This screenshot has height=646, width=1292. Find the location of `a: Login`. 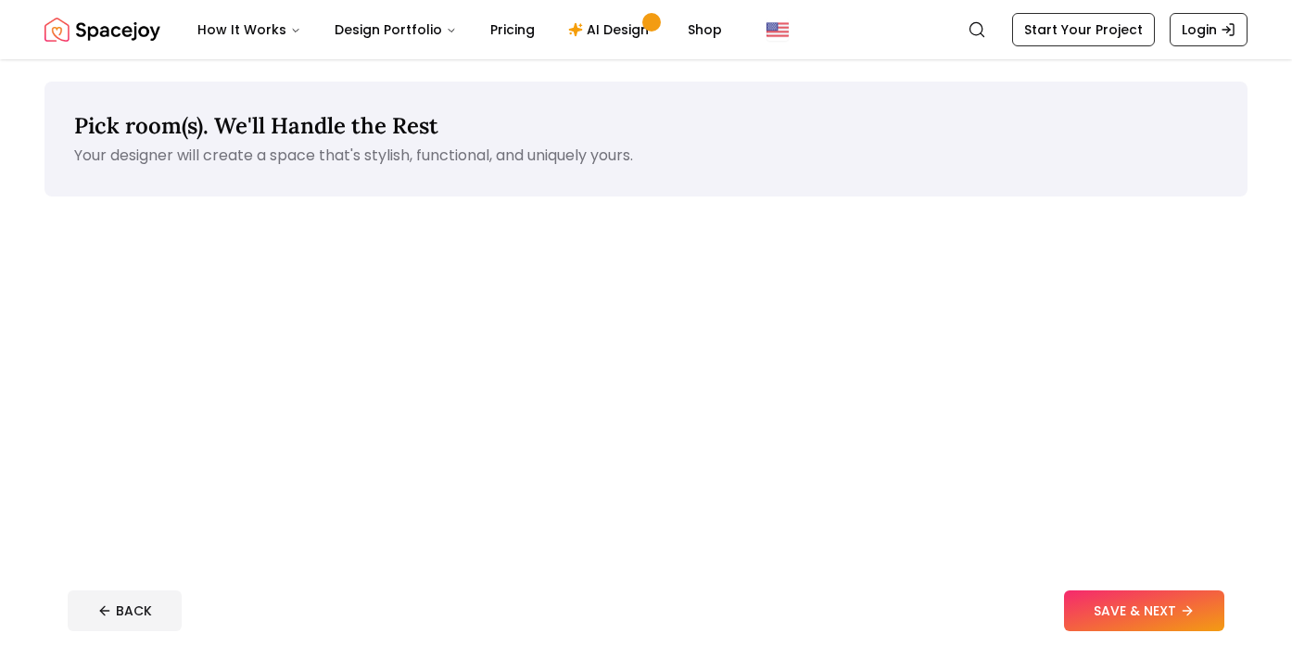

a: Login is located at coordinates (1209, 30).